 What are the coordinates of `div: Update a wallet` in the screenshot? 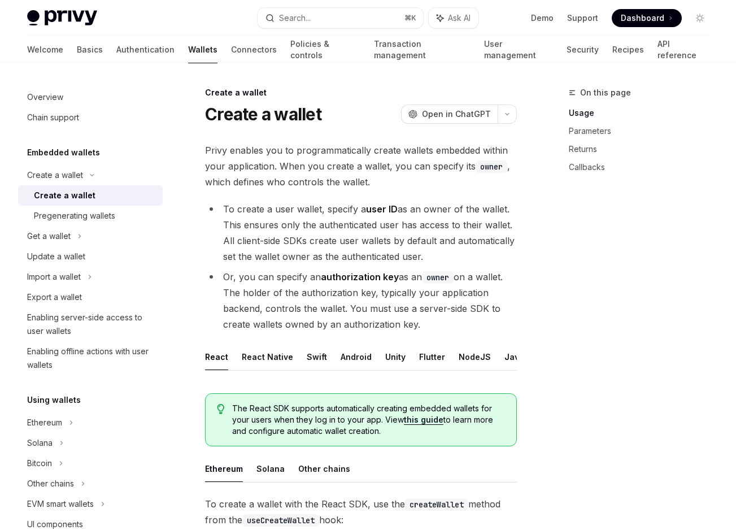 It's located at (56, 256).